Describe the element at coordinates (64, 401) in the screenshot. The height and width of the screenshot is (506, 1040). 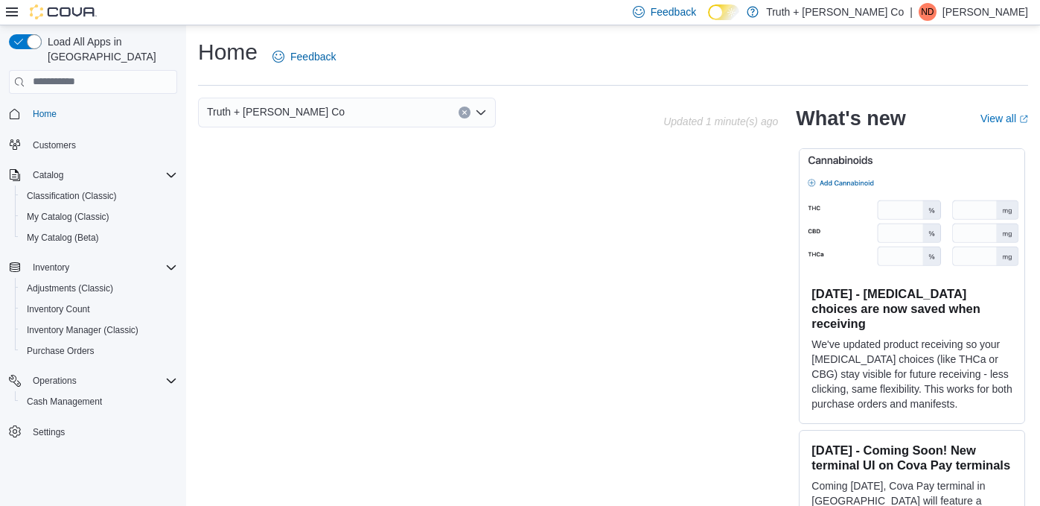
I see `a: Cash Management` at that location.